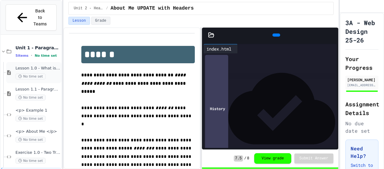 The image size is (384, 169). Describe the element at coordinates (38, 110) in the screenshot. I see `span: <p> Example 1` at that location.